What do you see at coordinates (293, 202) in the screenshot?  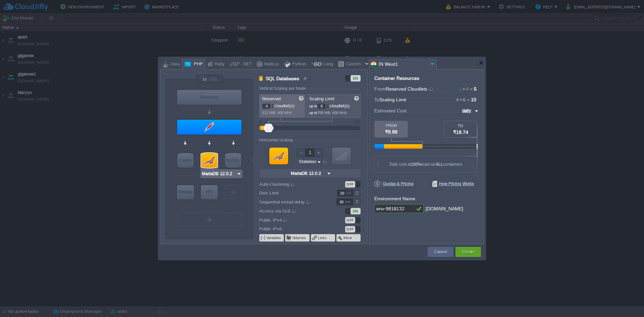 I see `label: Sequential restart delay` at bounding box center [293, 202].